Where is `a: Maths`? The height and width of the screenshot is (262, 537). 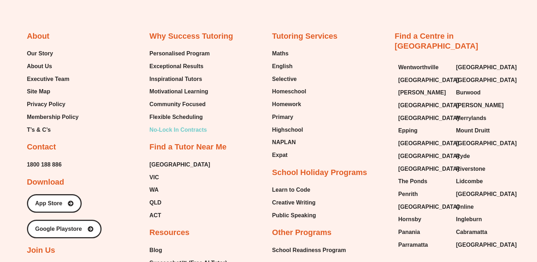
a: Maths is located at coordinates (289, 54).